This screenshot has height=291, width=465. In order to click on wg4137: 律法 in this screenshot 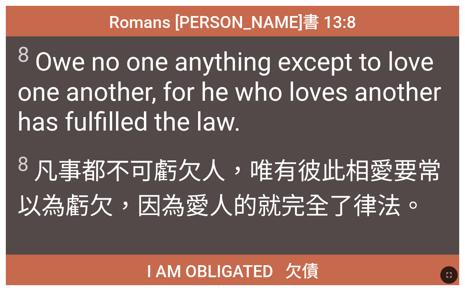, I will do `click(389, 206)`.